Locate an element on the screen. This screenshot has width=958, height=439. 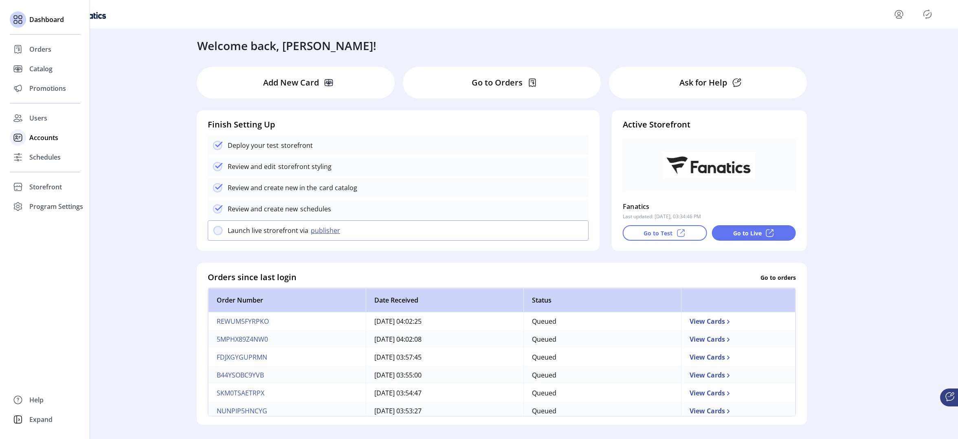
p: Add New Card is located at coordinates (291, 83).